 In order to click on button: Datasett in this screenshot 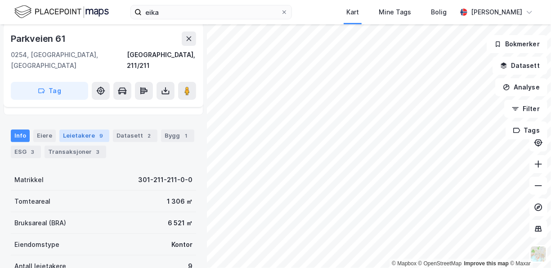, I will do `click(520, 66)`.